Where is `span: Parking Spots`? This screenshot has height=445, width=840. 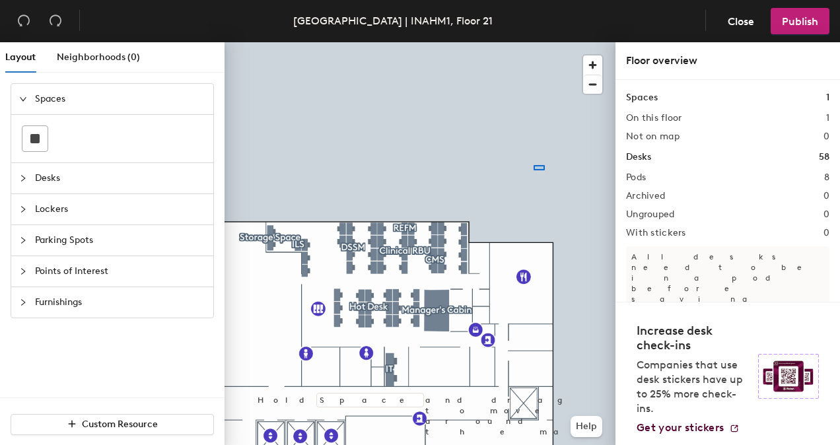
span: Parking Spots is located at coordinates (120, 241).